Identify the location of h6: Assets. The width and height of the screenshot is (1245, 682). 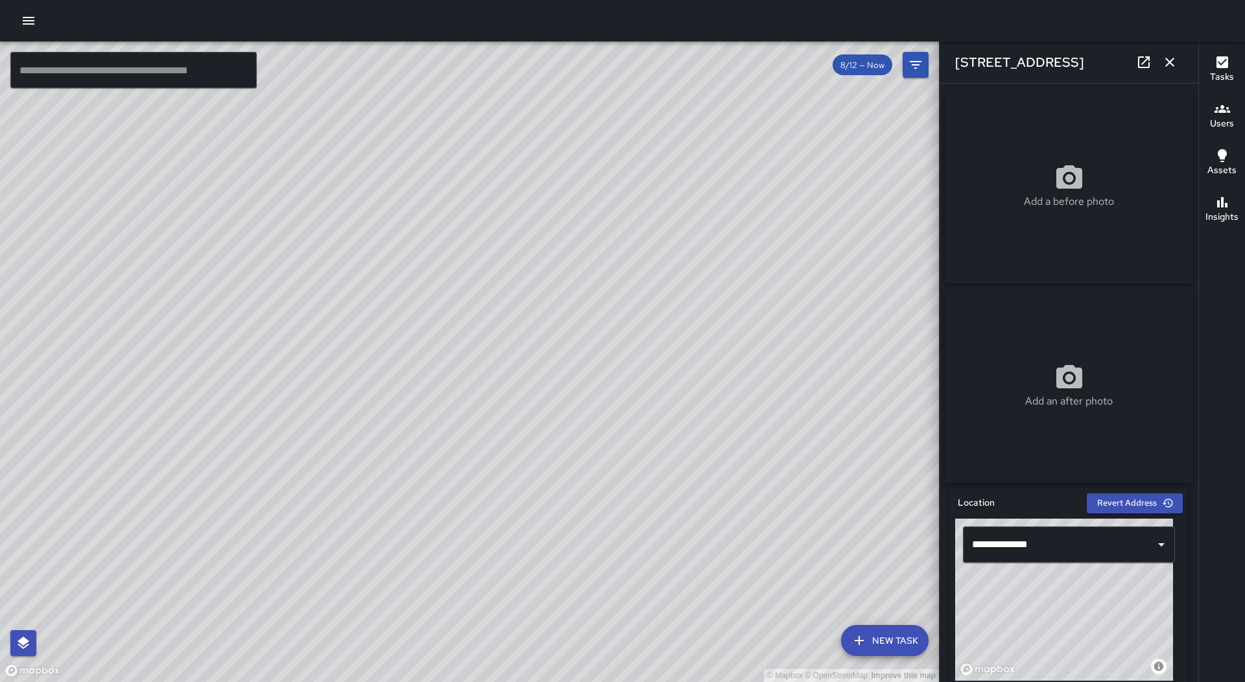
(1222, 171).